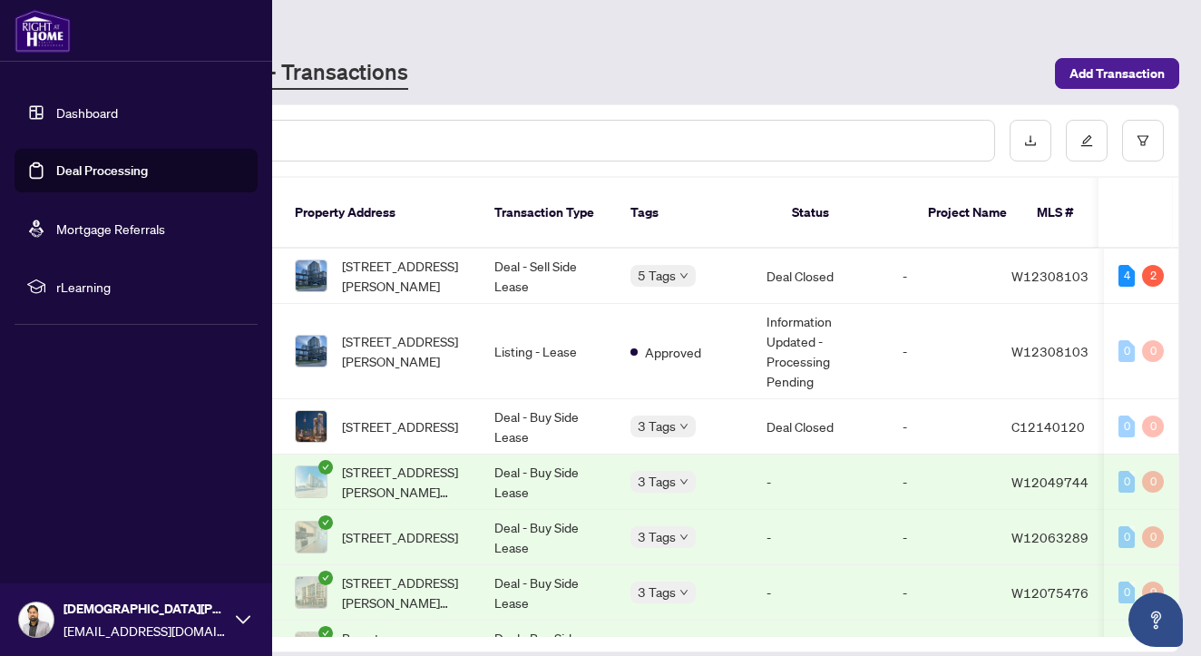 This screenshot has width=1201, height=656. I want to click on a: Deal Processing, so click(102, 171).